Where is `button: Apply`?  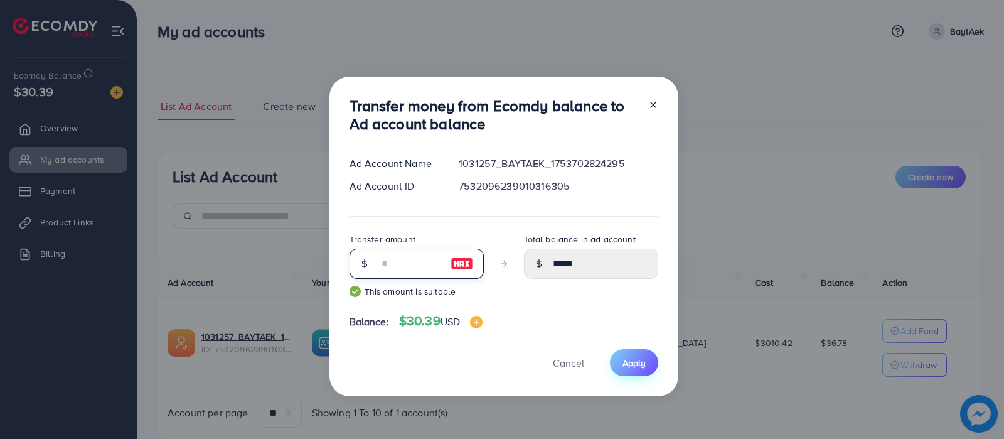 button: Apply is located at coordinates (634, 362).